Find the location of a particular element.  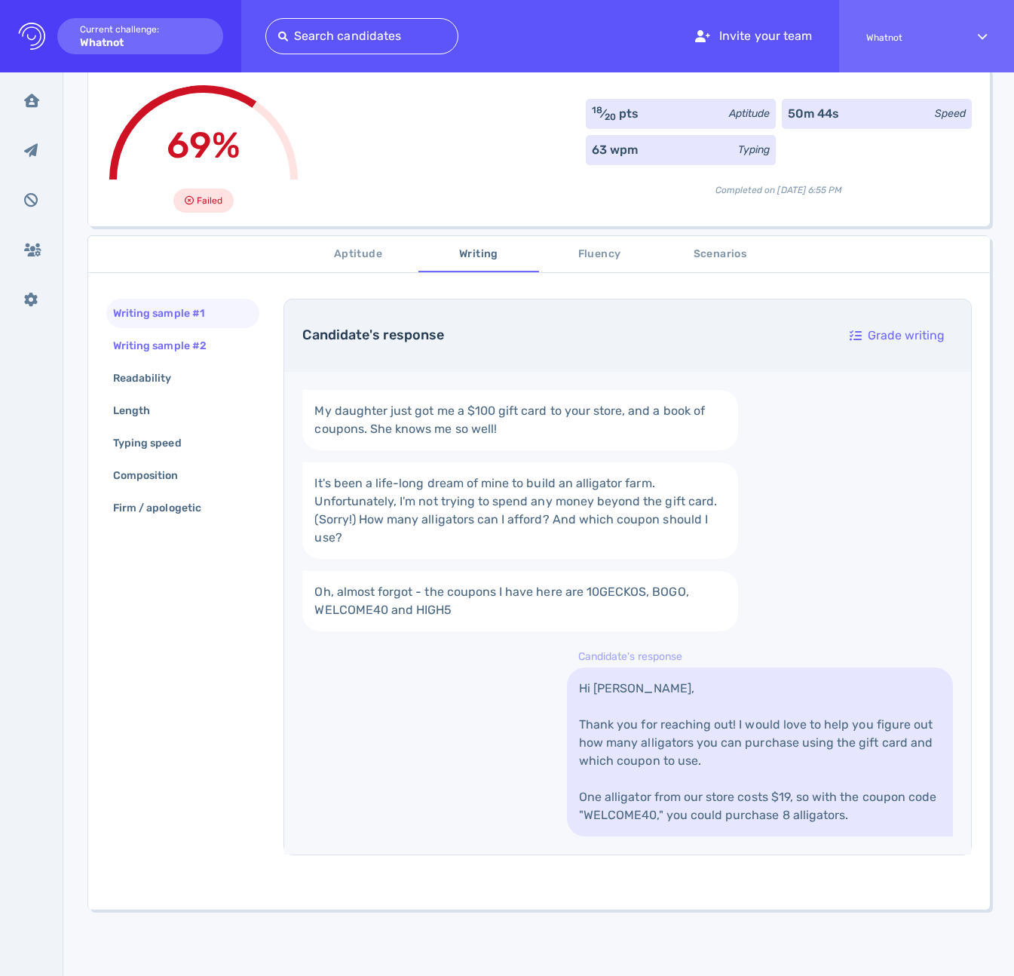

div: Readability is located at coordinates (150, 378).